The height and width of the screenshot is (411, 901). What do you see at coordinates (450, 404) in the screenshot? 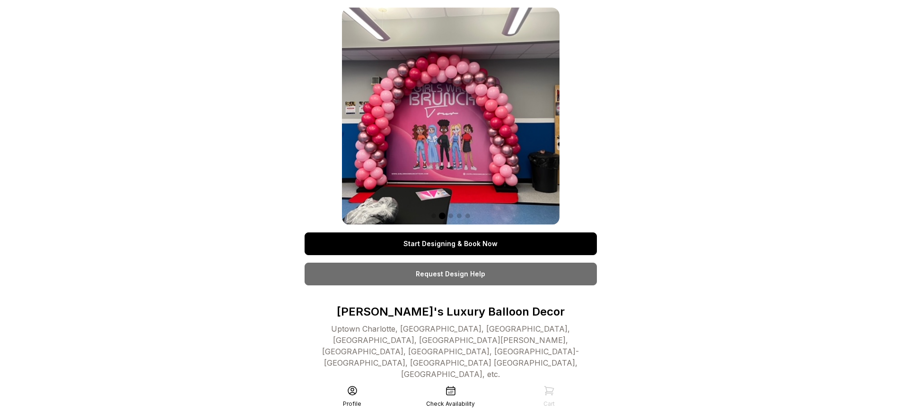
I see `div: Check Availability` at bounding box center [450, 404].